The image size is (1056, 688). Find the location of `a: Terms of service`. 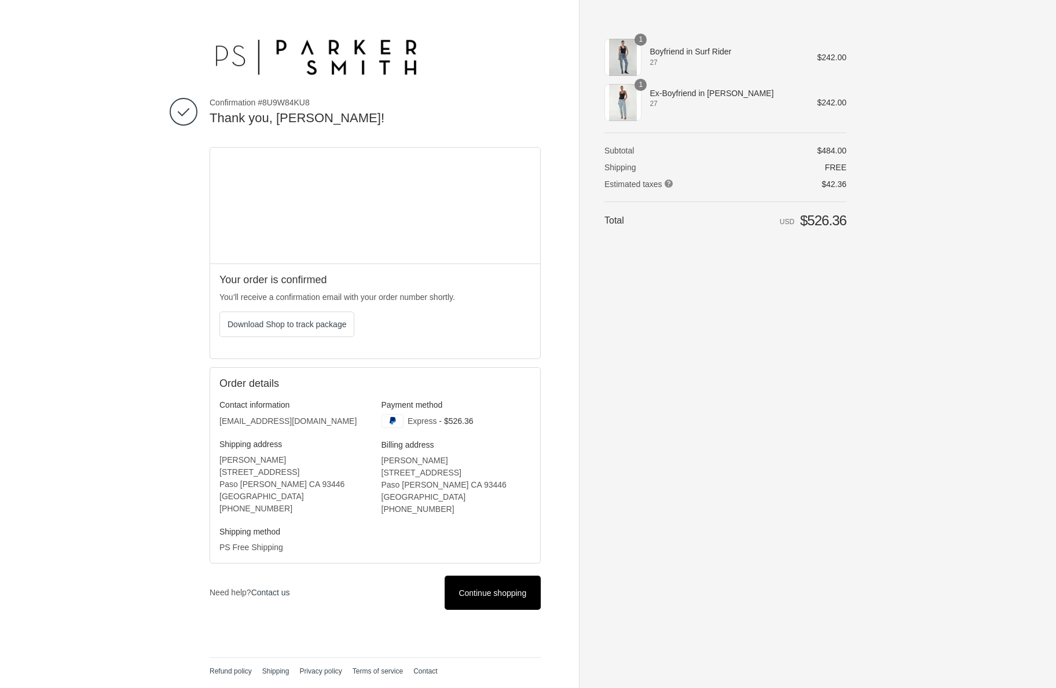

a: Terms of service is located at coordinates (378, 671).